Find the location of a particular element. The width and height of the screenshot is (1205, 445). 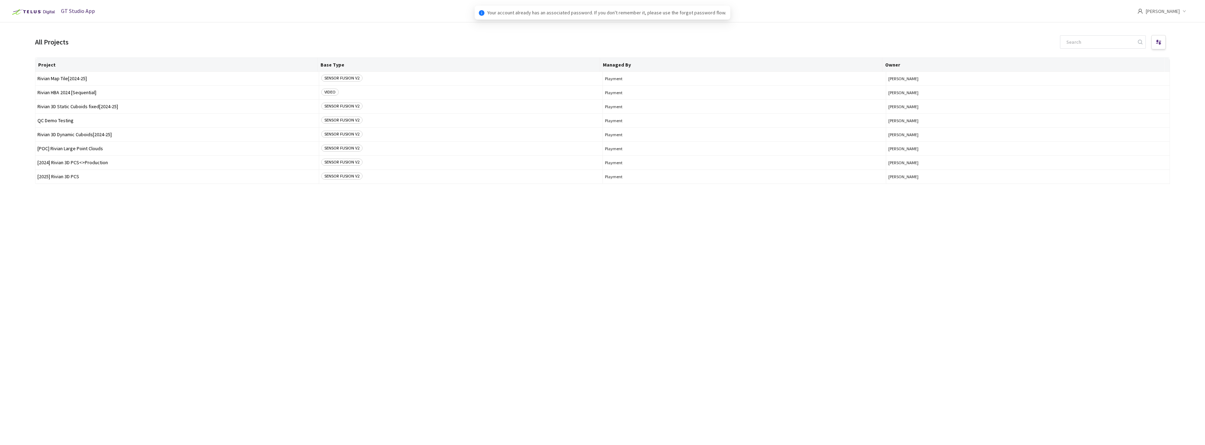

input: Search is located at coordinates (1099, 42).